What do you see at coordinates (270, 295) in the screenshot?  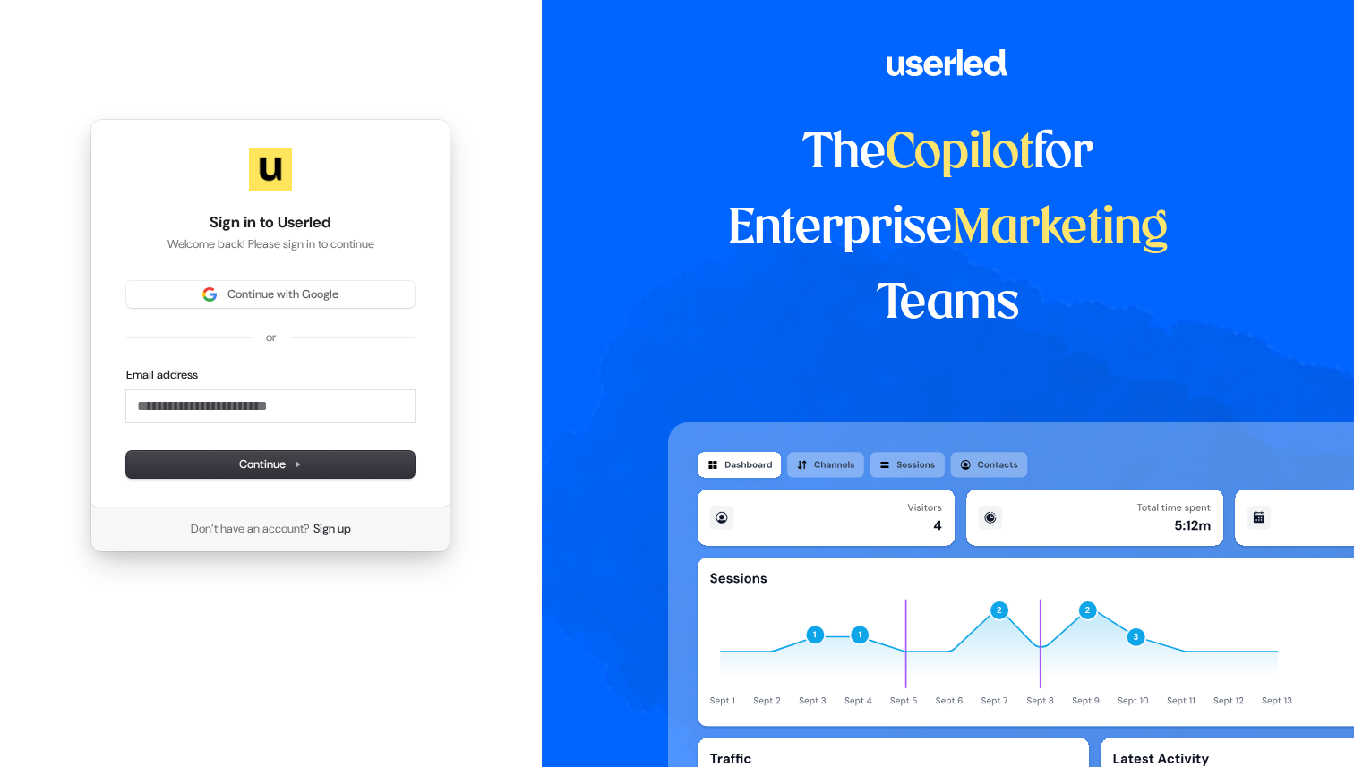 I see `button: Sign in with GoogleContinue with Google` at bounding box center [270, 295].